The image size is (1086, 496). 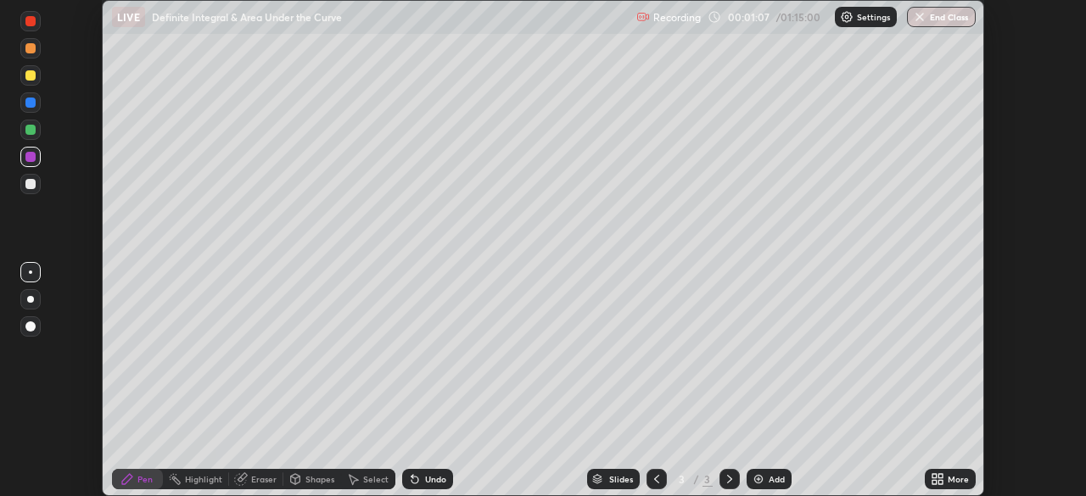 What do you see at coordinates (128, 17) in the screenshot?
I see `p: LIVE` at bounding box center [128, 17].